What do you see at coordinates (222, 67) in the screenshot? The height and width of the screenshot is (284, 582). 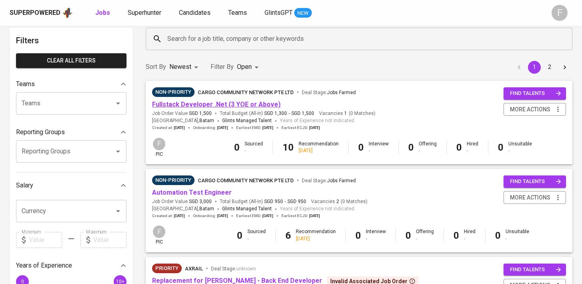 I see `p: Filter By` at bounding box center [222, 67].